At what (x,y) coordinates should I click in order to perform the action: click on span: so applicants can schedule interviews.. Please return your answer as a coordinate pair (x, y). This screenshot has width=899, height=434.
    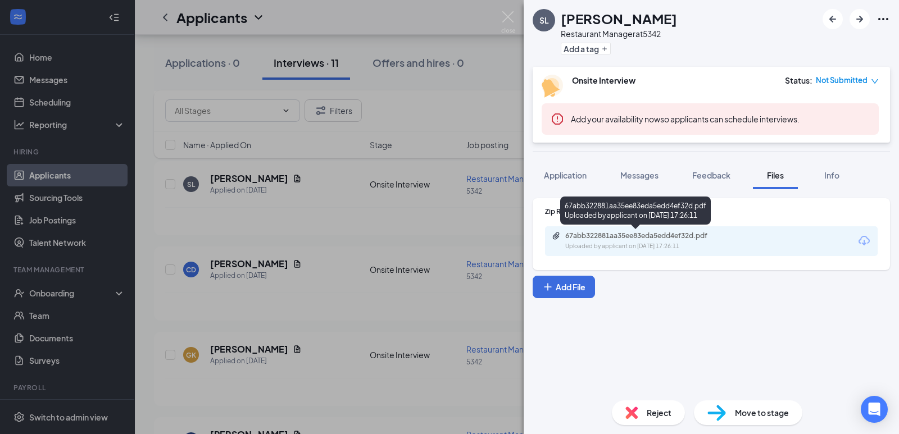
    Looking at the image, I should click on (685, 119).